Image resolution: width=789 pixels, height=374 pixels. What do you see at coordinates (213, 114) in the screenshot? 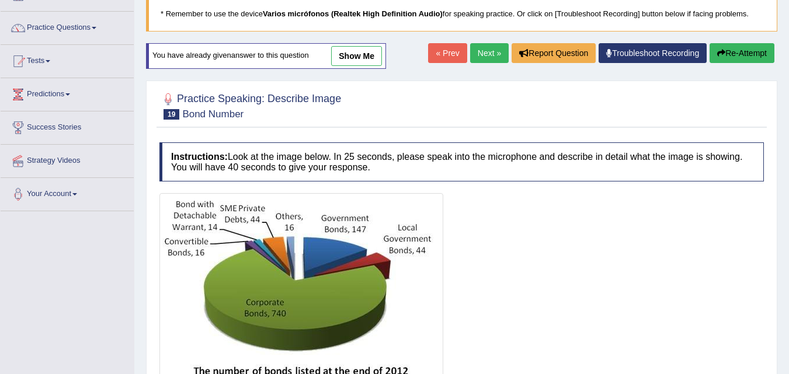
I see `small: Bond Number` at bounding box center [213, 114].